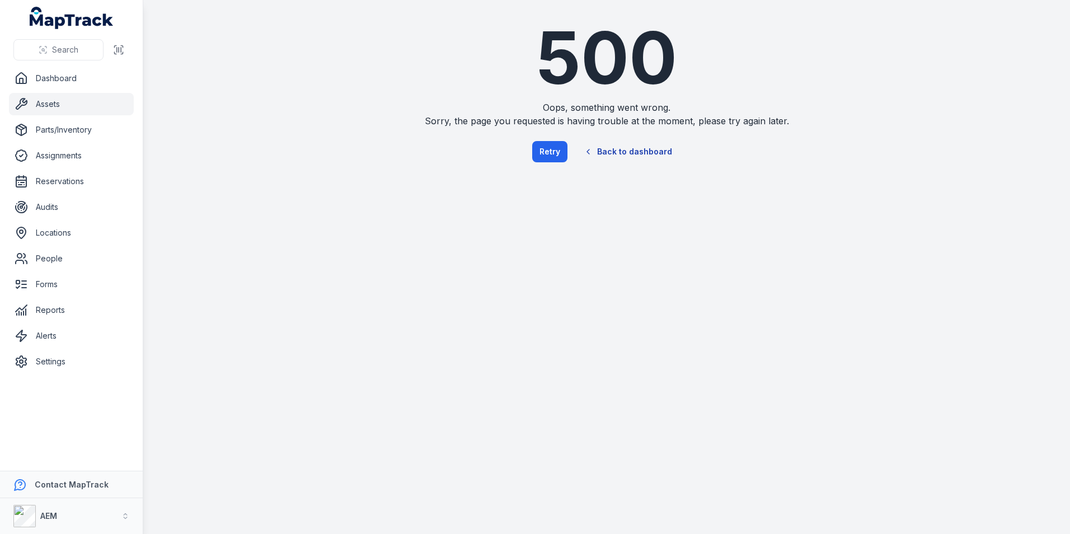  What do you see at coordinates (72, 484) in the screenshot?
I see `strong: Contact MapTrack` at bounding box center [72, 484].